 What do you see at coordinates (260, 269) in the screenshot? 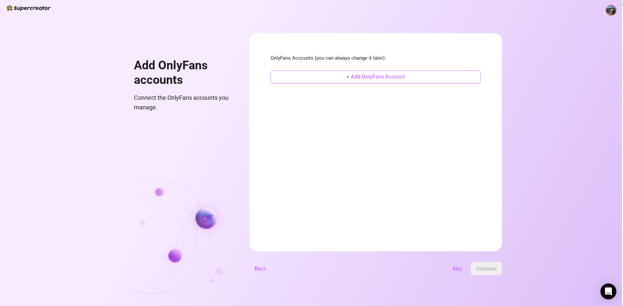
I see `span: Back` at bounding box center [260, 269].